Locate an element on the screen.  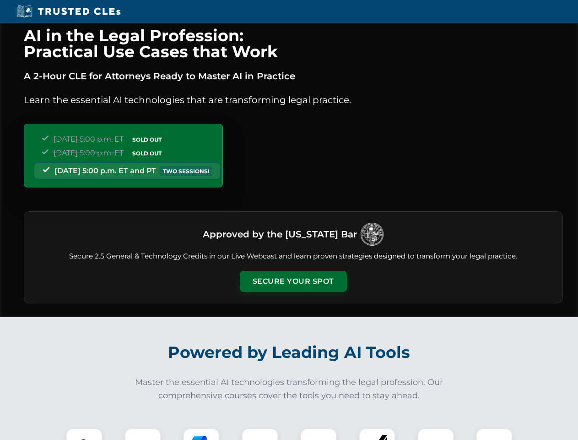
p: Learn the essential AI technologies that are transforming legal practice. is located at coordinates (293, 100).